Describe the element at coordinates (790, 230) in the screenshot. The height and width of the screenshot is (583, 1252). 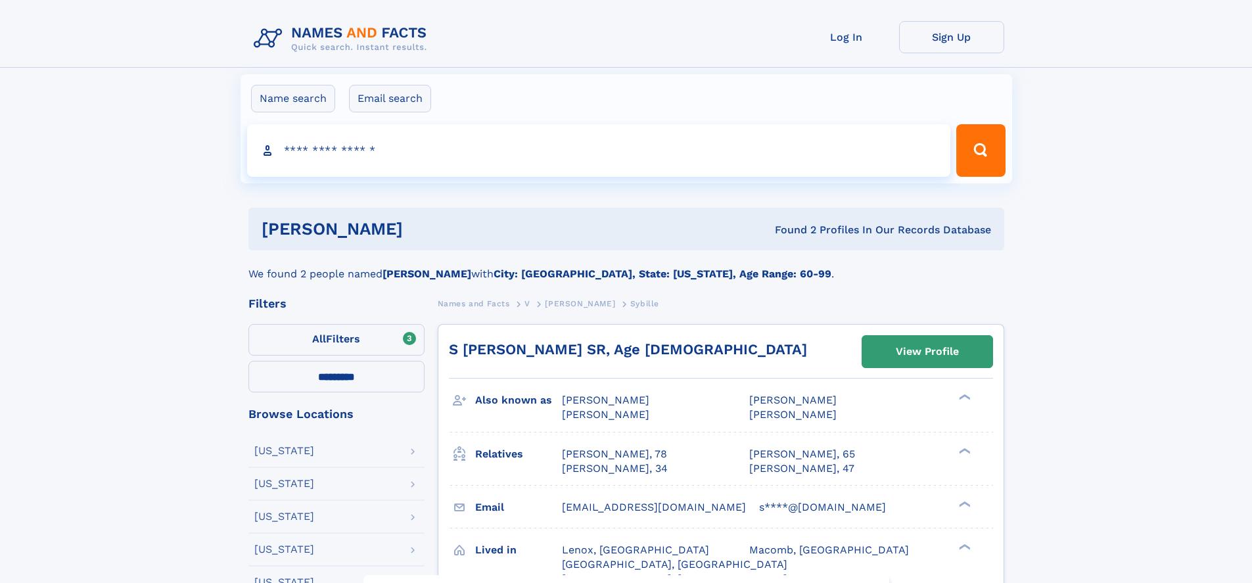
I see `div: Found 2 Profiles In Our Records Database` at that location.